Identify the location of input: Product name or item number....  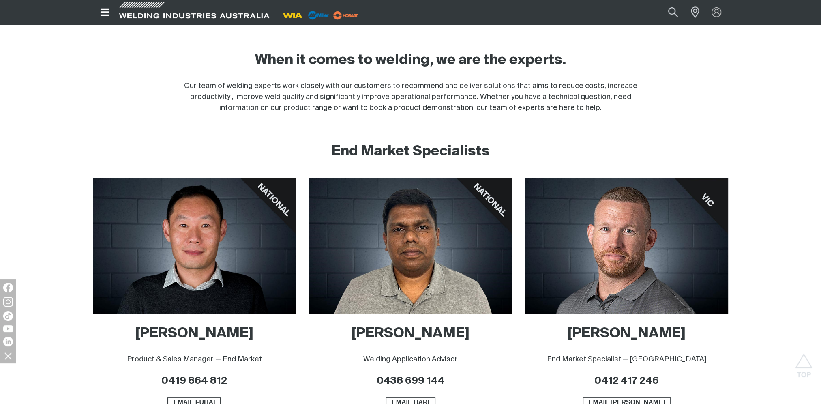
(668, 12).